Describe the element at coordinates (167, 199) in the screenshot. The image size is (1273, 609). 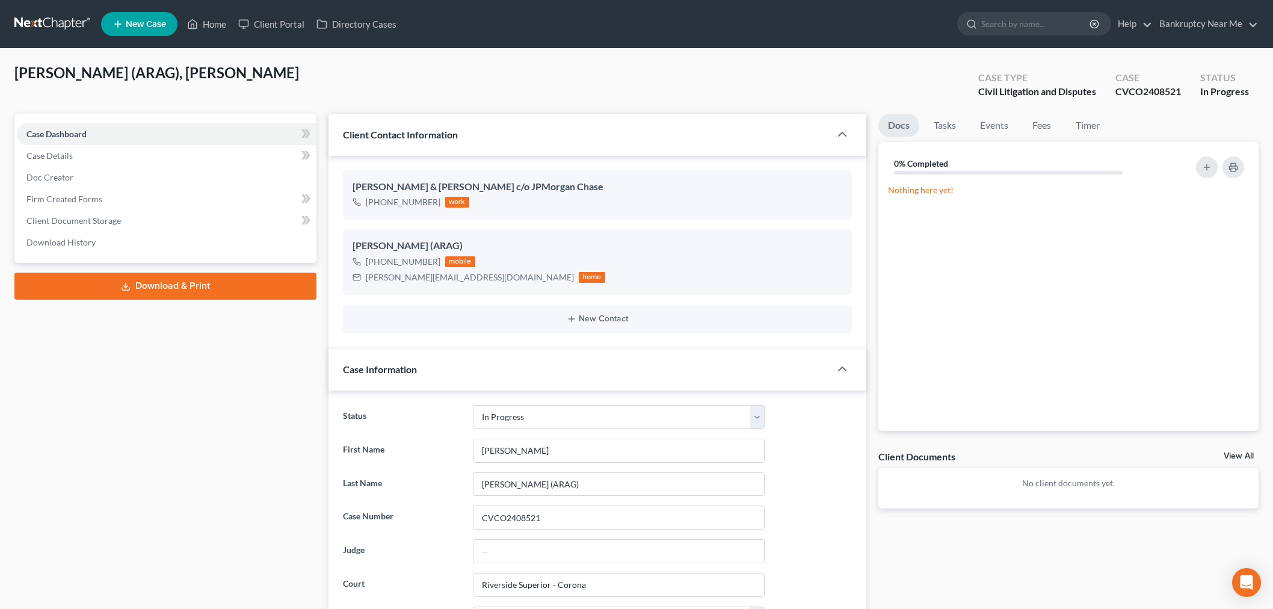
I see `a: Firm Created Forms` at that location.